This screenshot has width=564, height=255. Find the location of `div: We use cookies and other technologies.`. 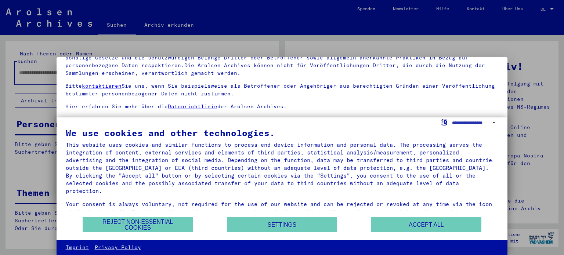

div: We use cookies and other technologies. is located at coordinates (282, 133).